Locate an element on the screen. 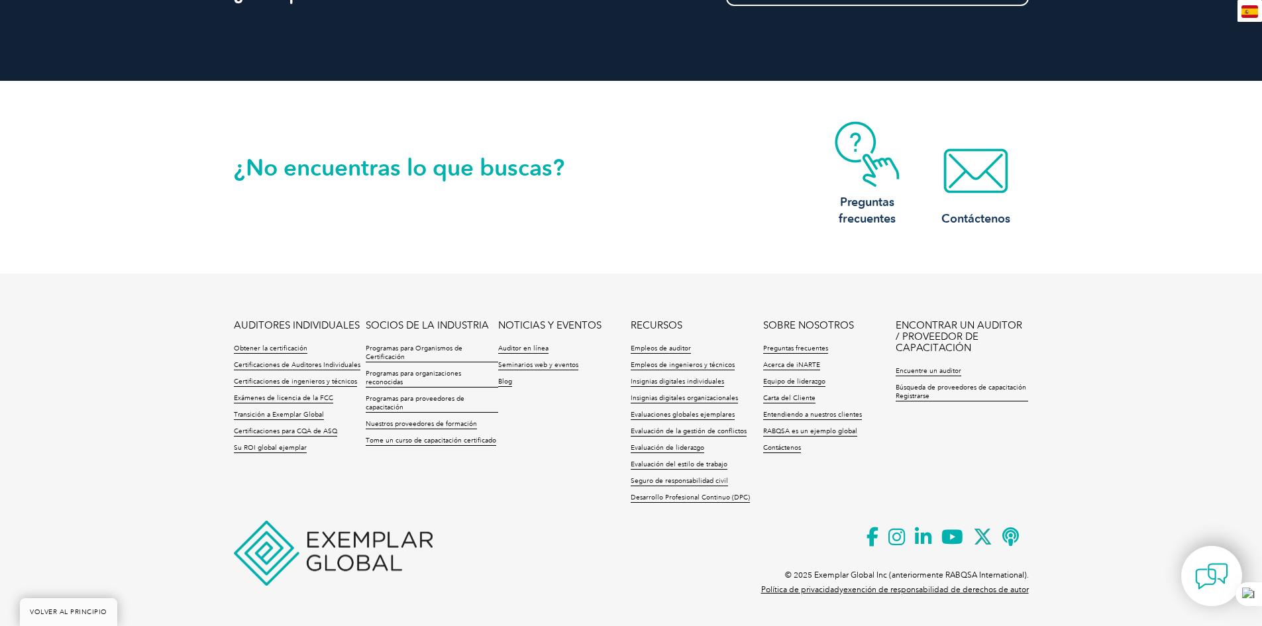 This screenshot has width=1262, height=626. a: SOCIOS DE LA INDUSTRIA is located at coordinates (427, 325).